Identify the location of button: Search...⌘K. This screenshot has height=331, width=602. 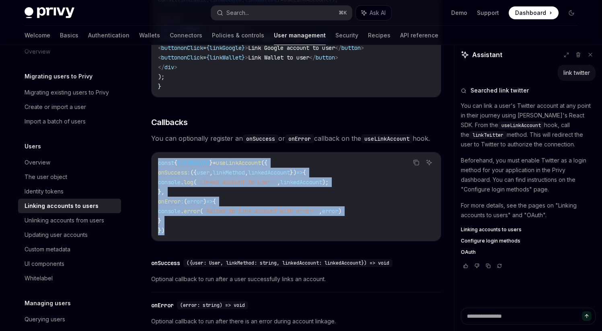
(282, 13).